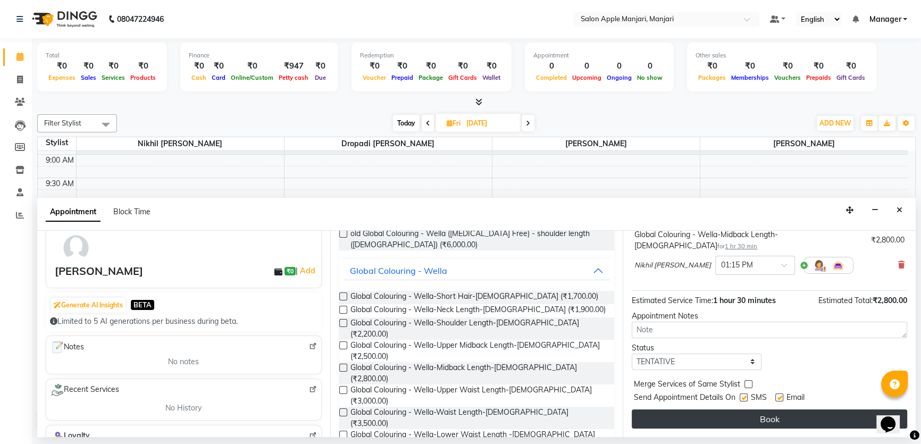 This screenshot has height=444, width=921. Describe the element at coordinates (63, 123) in the screenshot. I see `span: Filter Stylist` at that location.